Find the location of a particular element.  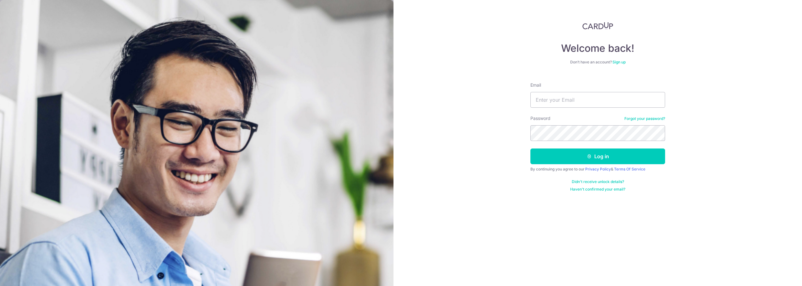

a: Sign up is located at coordinates (619, 62).